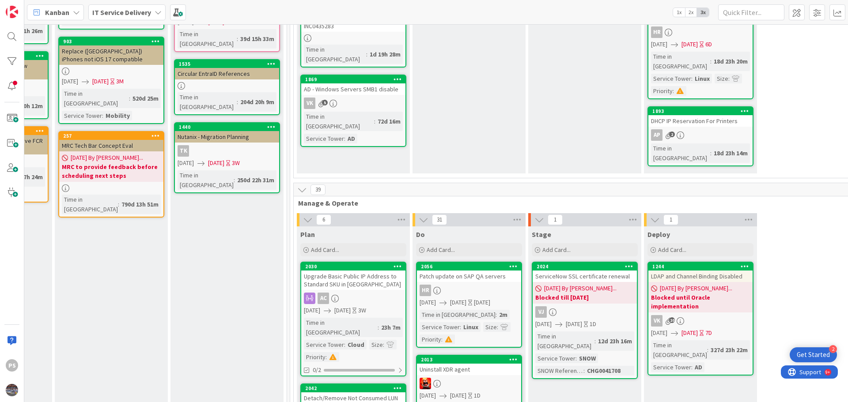 The image size is (848, 402). What do you see at coordinates (471, 267) in the screenshot?
I see `div: 2056` at bounding box center [471, 267].